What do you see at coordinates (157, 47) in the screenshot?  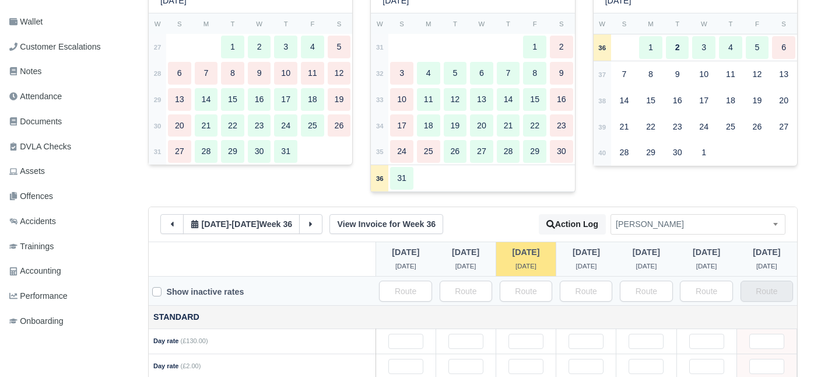 I see `strong: 27` at bounding box center [157, 47].